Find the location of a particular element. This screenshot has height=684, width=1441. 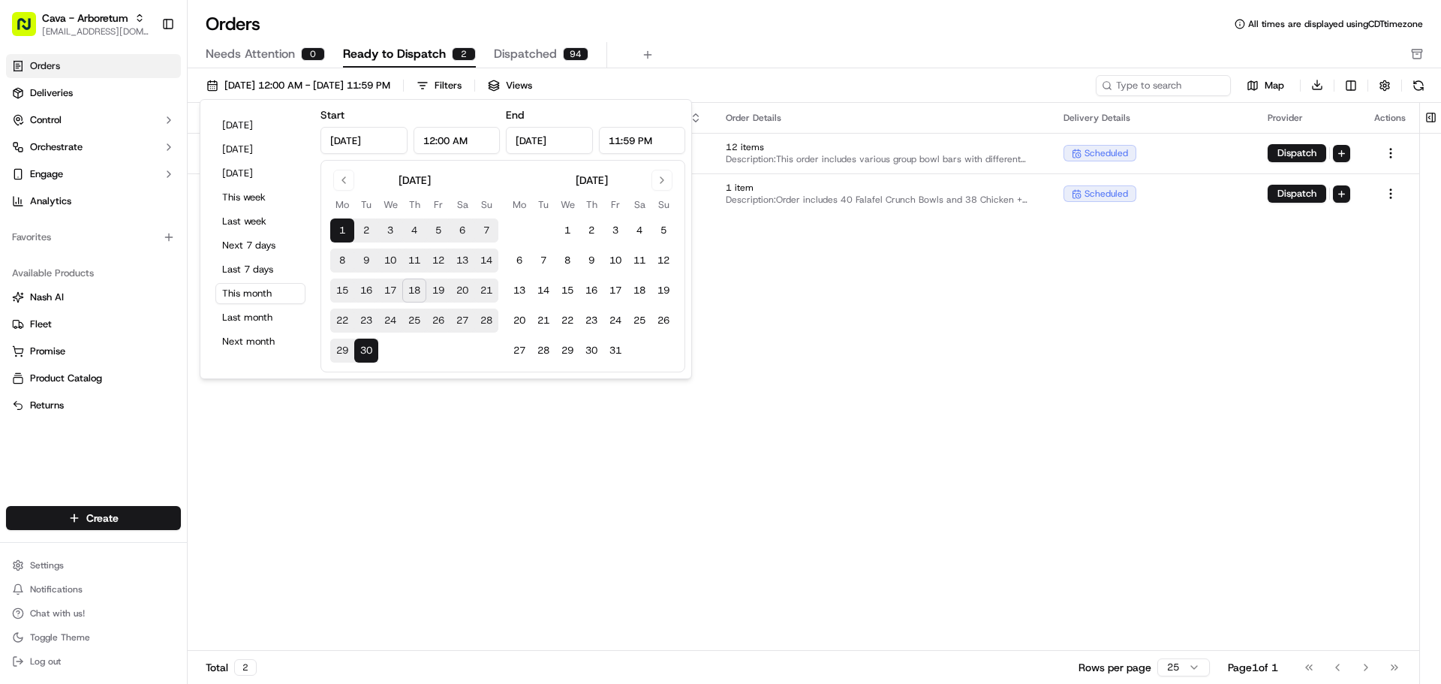

span: Notifications is located at coordinates (56, 589).